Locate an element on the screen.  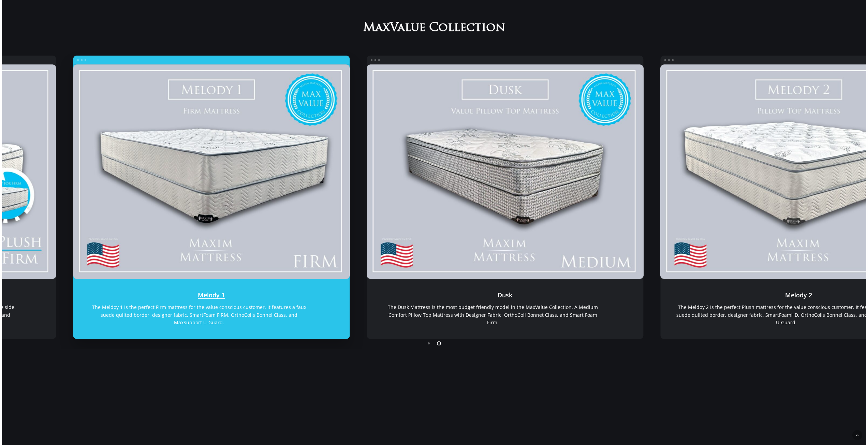
li: Page dot 1 is located at coordinates (429, 343).